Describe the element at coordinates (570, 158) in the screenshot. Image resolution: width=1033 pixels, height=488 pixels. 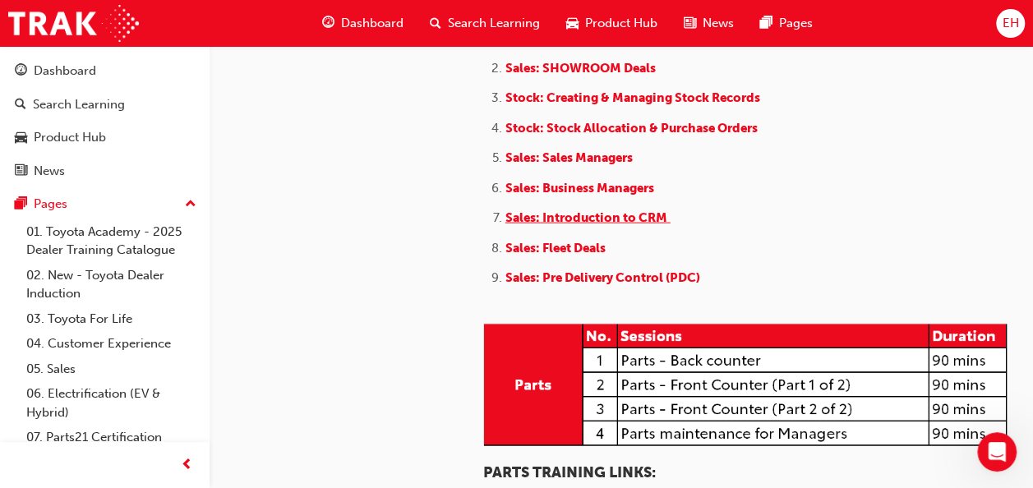
I see `a: Sales: Sales Managers` at that location.